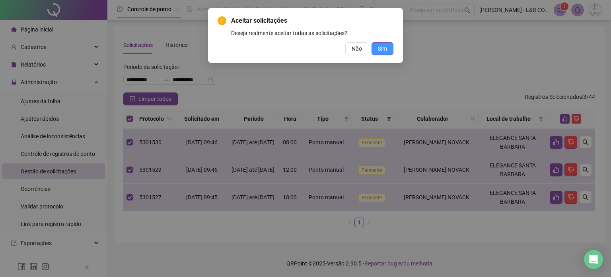 This screenshot has width=611, height=277. I want to click on button: Não, so click(357, 49).